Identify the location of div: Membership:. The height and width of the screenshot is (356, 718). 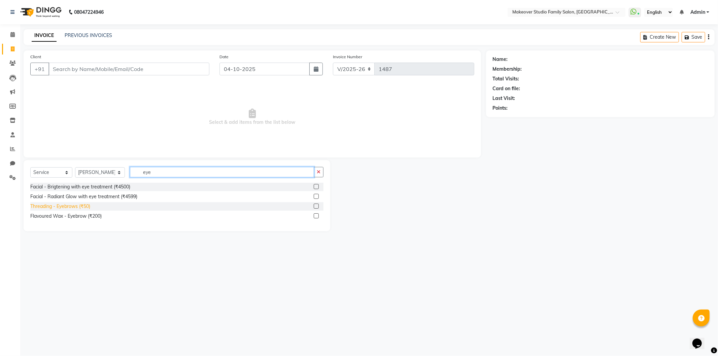
(507, 69).